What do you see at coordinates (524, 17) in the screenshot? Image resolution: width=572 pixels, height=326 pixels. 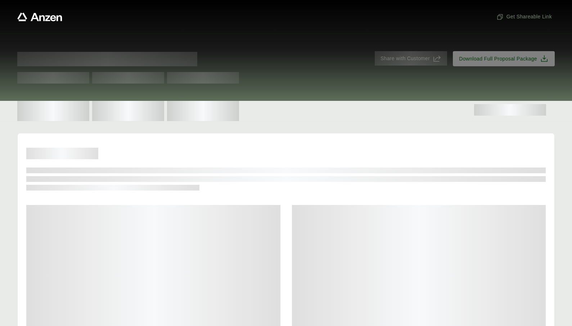 I see `button: Get Shareable Link` at bounding box center [524, 17].